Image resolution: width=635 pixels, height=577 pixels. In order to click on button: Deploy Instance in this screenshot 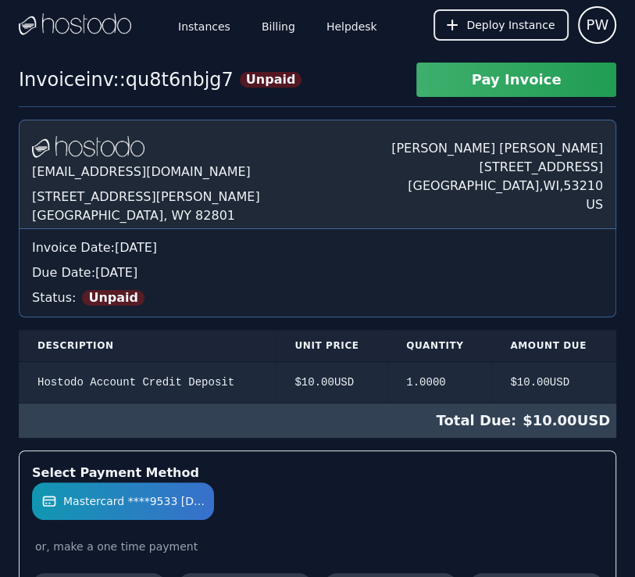, I will do `click(501, 25)`.